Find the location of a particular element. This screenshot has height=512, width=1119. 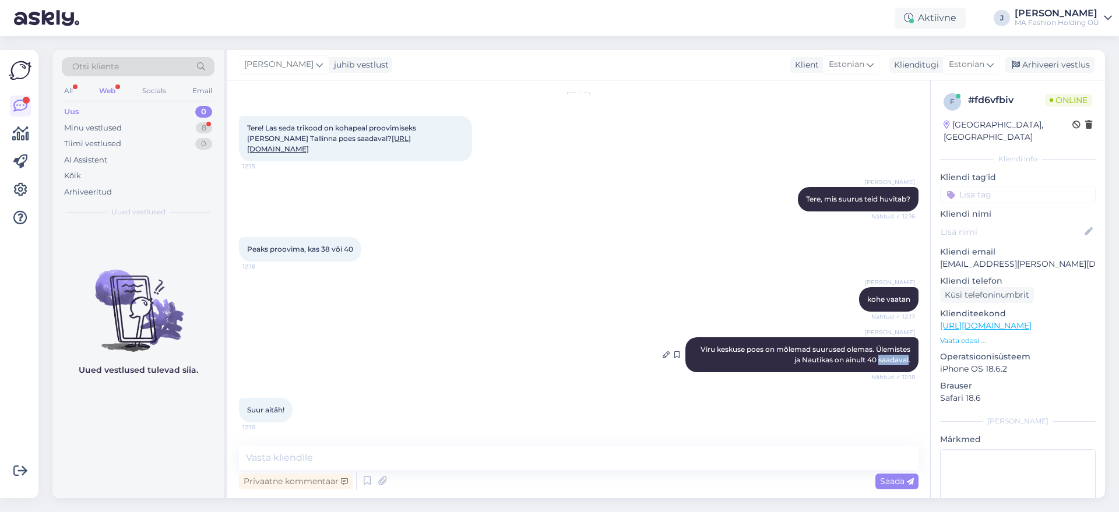

input: Lisa nimi is located at coordinates (1011, 232).